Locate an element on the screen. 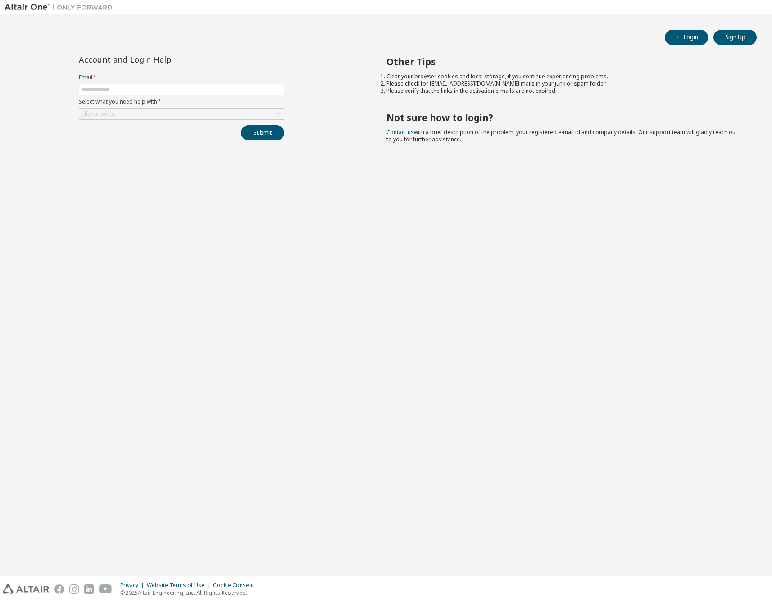 Image resolution: width=772 pixels, height=602 pixels. label: Email is located at coordinates (182, 77).